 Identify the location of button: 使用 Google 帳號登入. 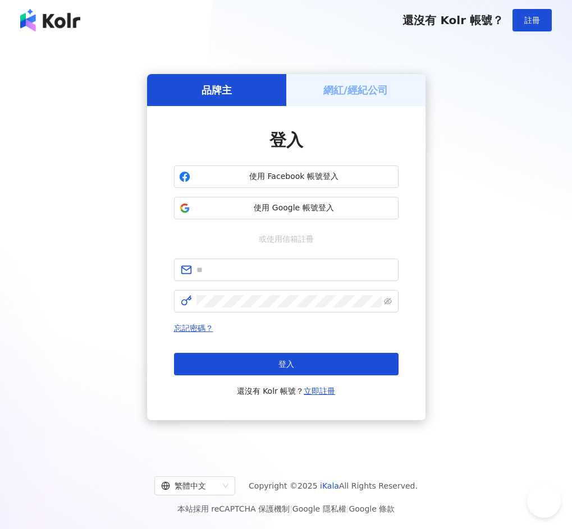
(286, 208).